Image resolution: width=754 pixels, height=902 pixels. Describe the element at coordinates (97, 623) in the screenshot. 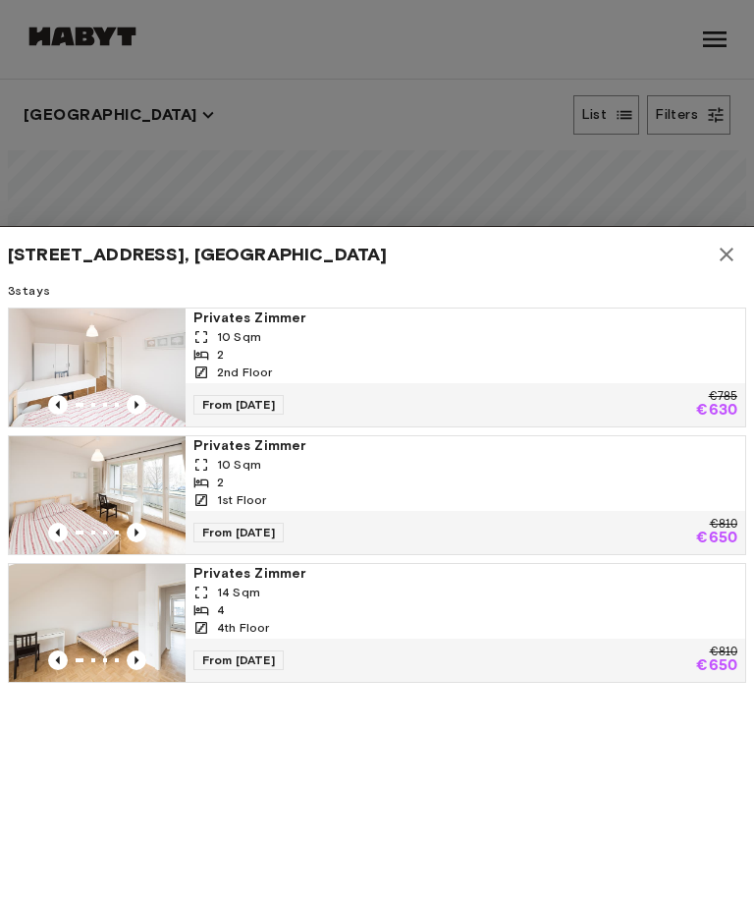

I see `img: Marketing picture of unit DE-02-050-01M` at that location.